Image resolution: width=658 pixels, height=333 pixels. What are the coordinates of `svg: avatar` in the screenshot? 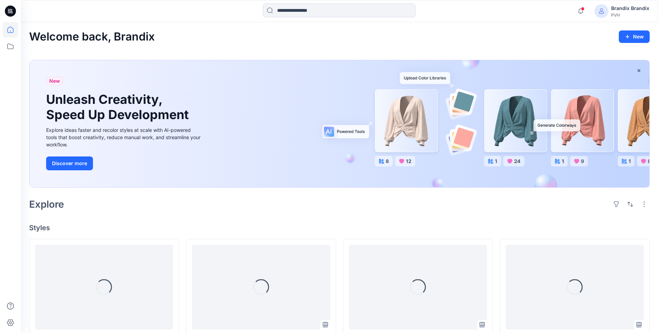 It's located at (601, 11).